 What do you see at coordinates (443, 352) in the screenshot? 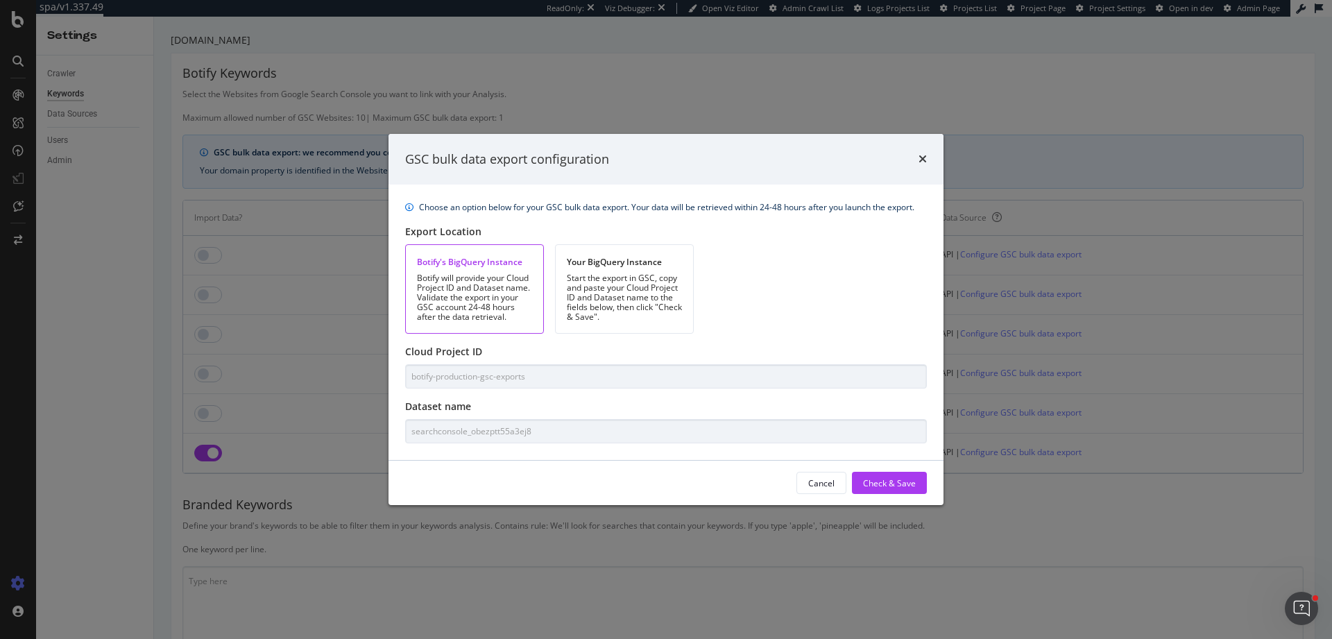
I see `label: Cloud Project ID` at bounding box center [443, 352].